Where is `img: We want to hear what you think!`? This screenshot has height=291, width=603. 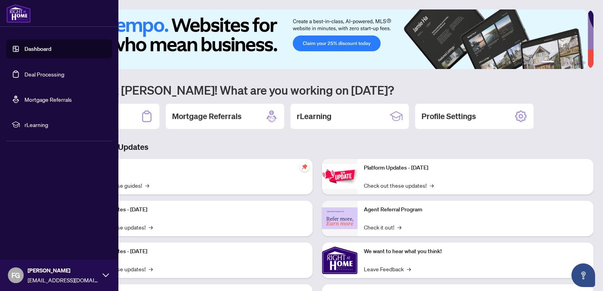
img: We want to hear what you think! is located at coordinates (340, 260).